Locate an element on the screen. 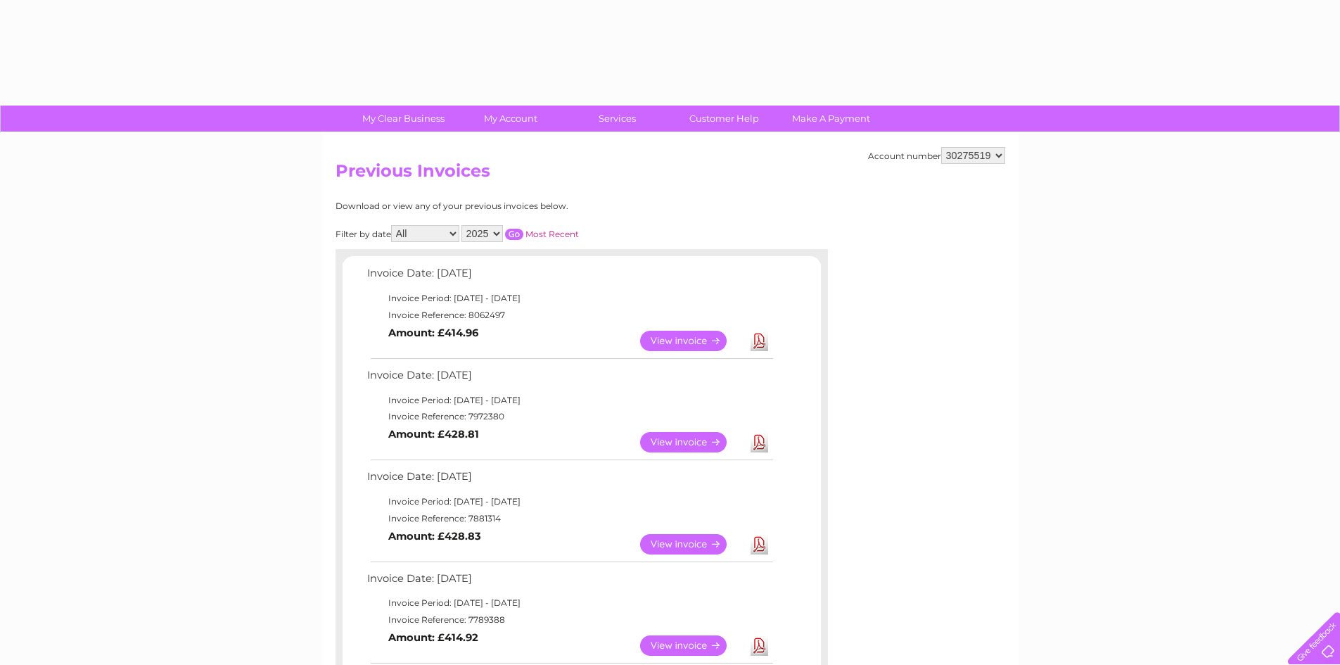  div: Filter by date is located at coordinates (520, 234).